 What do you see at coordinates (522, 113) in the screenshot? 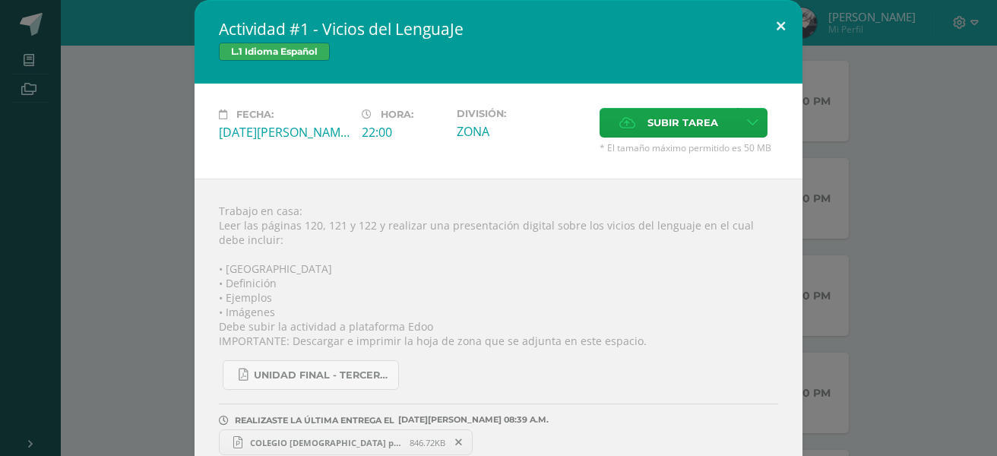
I see `label: División:` at bounding box center [522, 113].